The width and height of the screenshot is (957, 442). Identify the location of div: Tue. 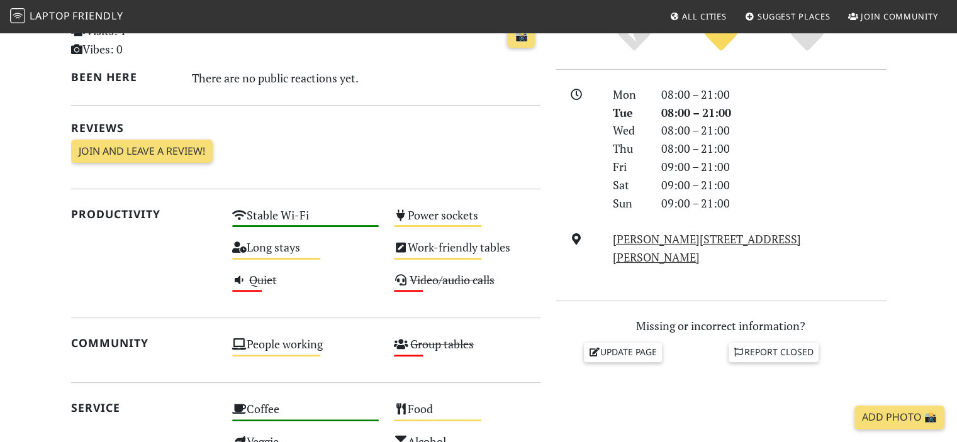
(629, 113).